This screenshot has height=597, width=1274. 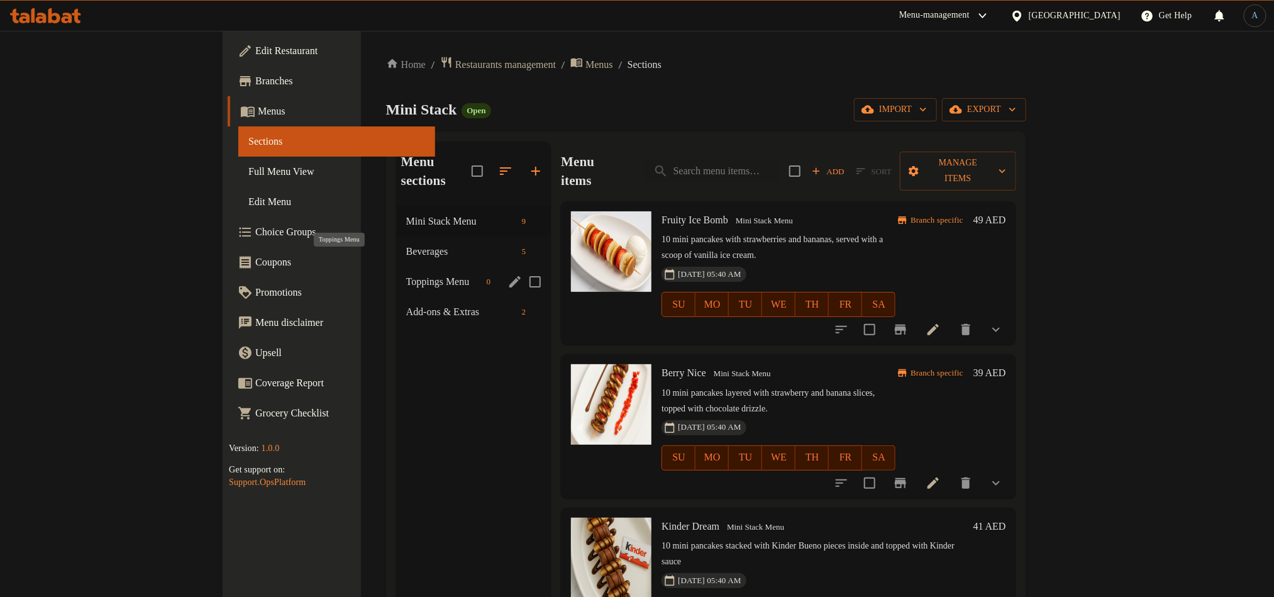 What do you see at coordinates (984, 109) in the screenshot?
I see `span: export` at bounding box center [984, 109].